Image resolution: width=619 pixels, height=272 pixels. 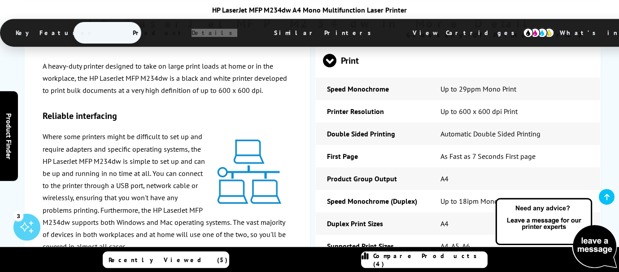 I want to click on span: Product Finder, so click(x=9, y=136).